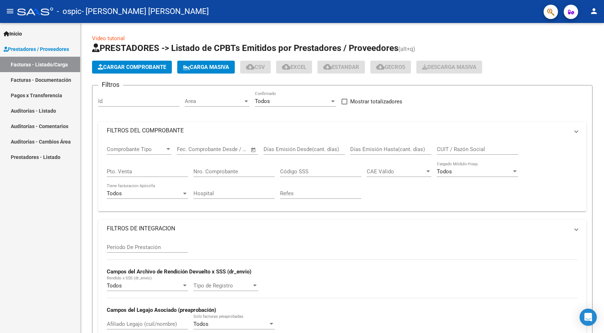  I want to click on span: (alt+q), so click(406, 49).